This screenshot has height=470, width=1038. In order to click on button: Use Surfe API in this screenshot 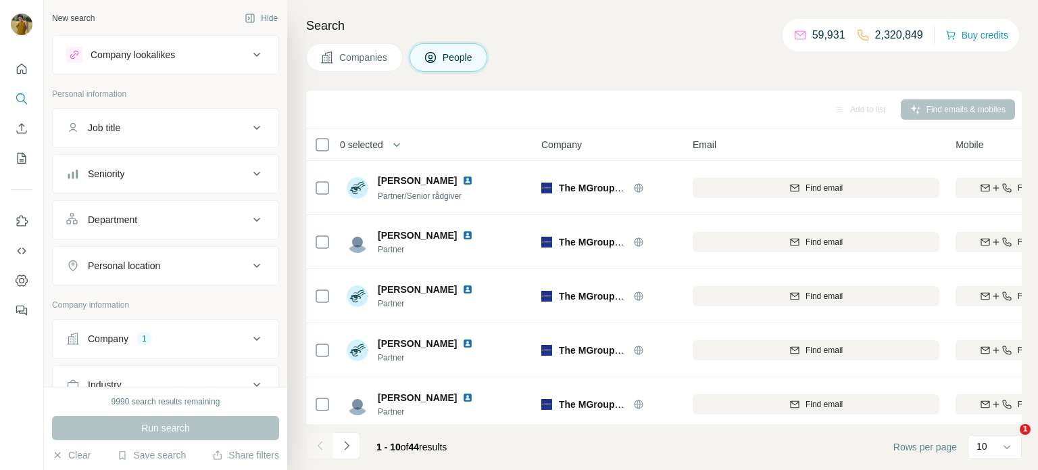, I will do `click(22, 251)`.